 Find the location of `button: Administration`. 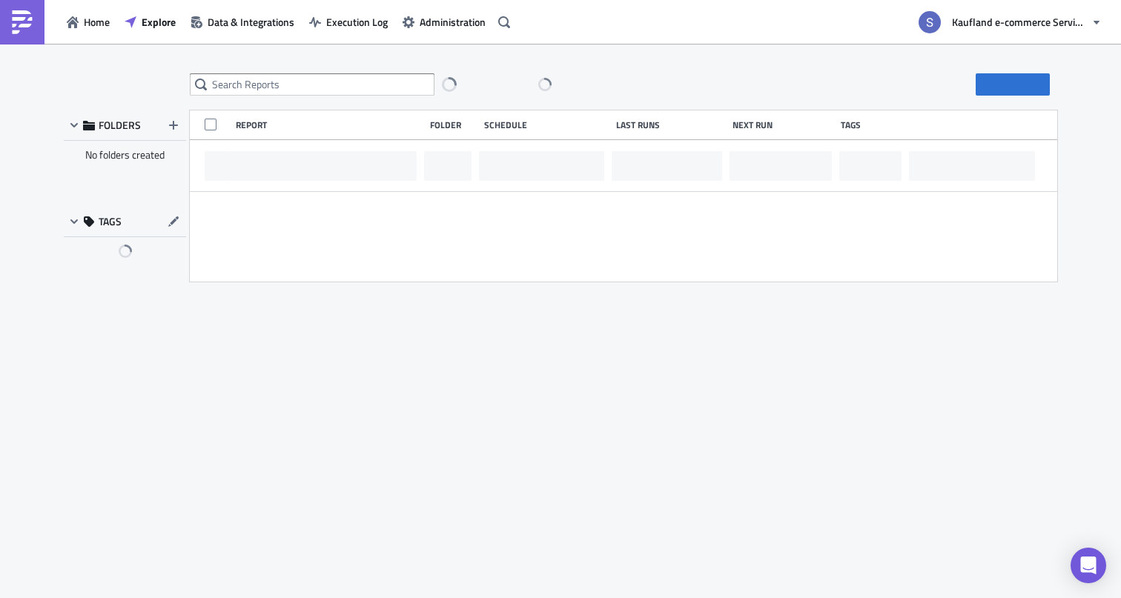

button: Administration is located at coordinates (444, 21).